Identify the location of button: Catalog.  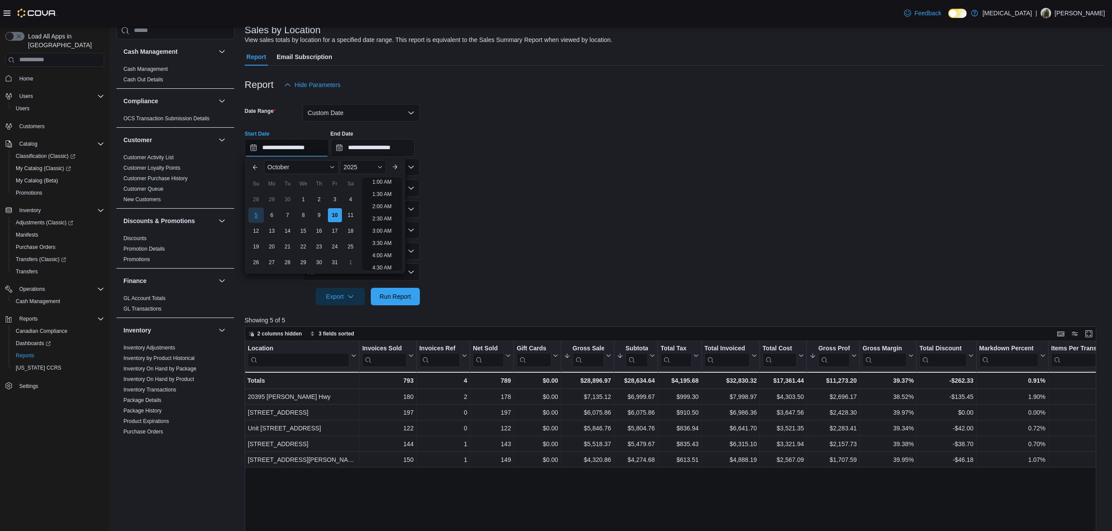
(28, 144).